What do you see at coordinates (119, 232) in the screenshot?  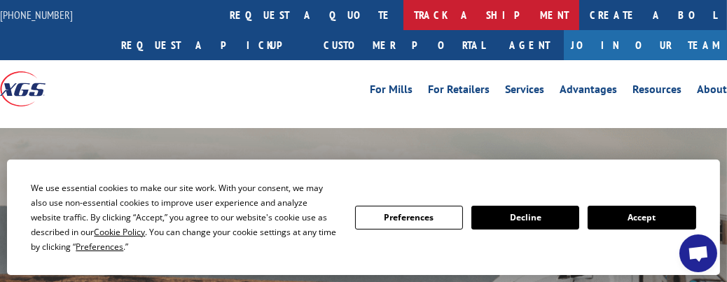 I see `span: Cookie Policy` at bounding box center [119, 232].